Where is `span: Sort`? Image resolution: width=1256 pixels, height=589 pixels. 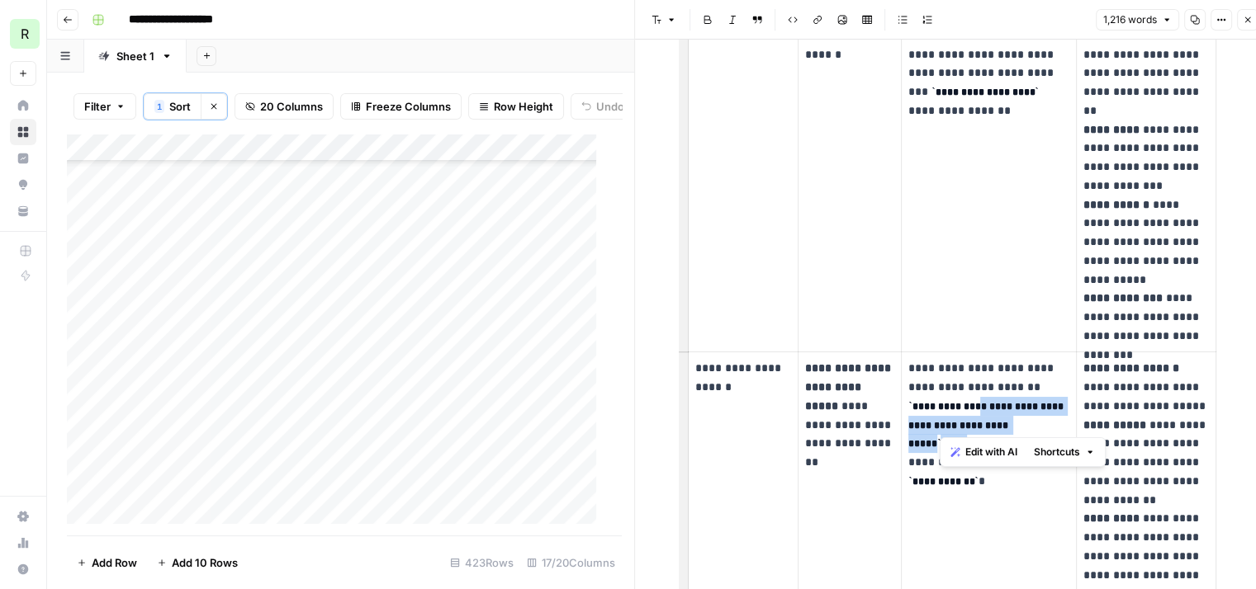
span: Sort is located at coordinates (180, 106).